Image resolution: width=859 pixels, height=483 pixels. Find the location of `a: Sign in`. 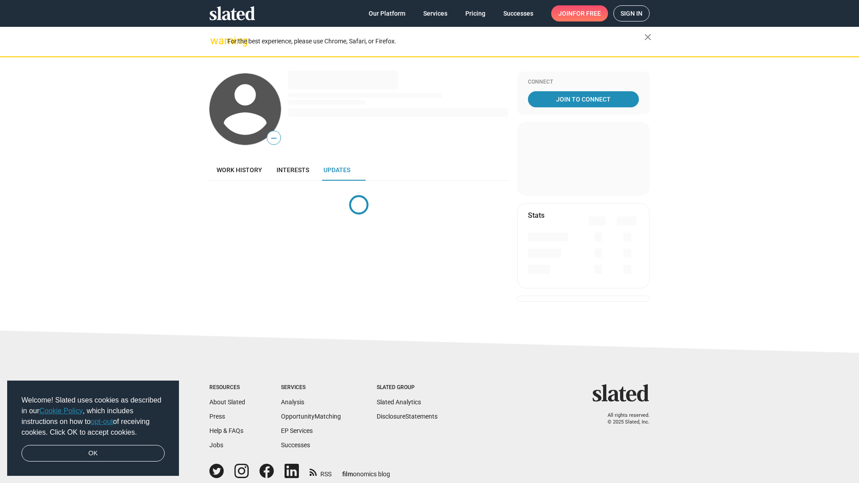

a: Sign in is located at coordinates (631, 13).